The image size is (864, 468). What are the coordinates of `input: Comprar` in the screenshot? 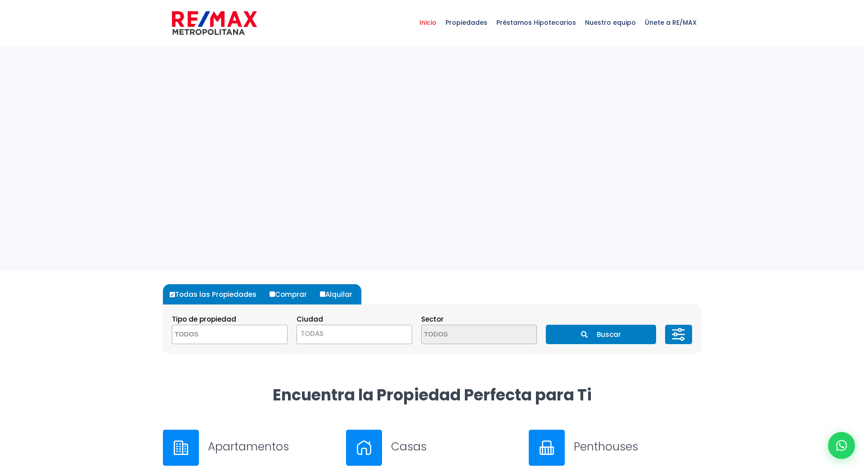 It's located at (272, 294).